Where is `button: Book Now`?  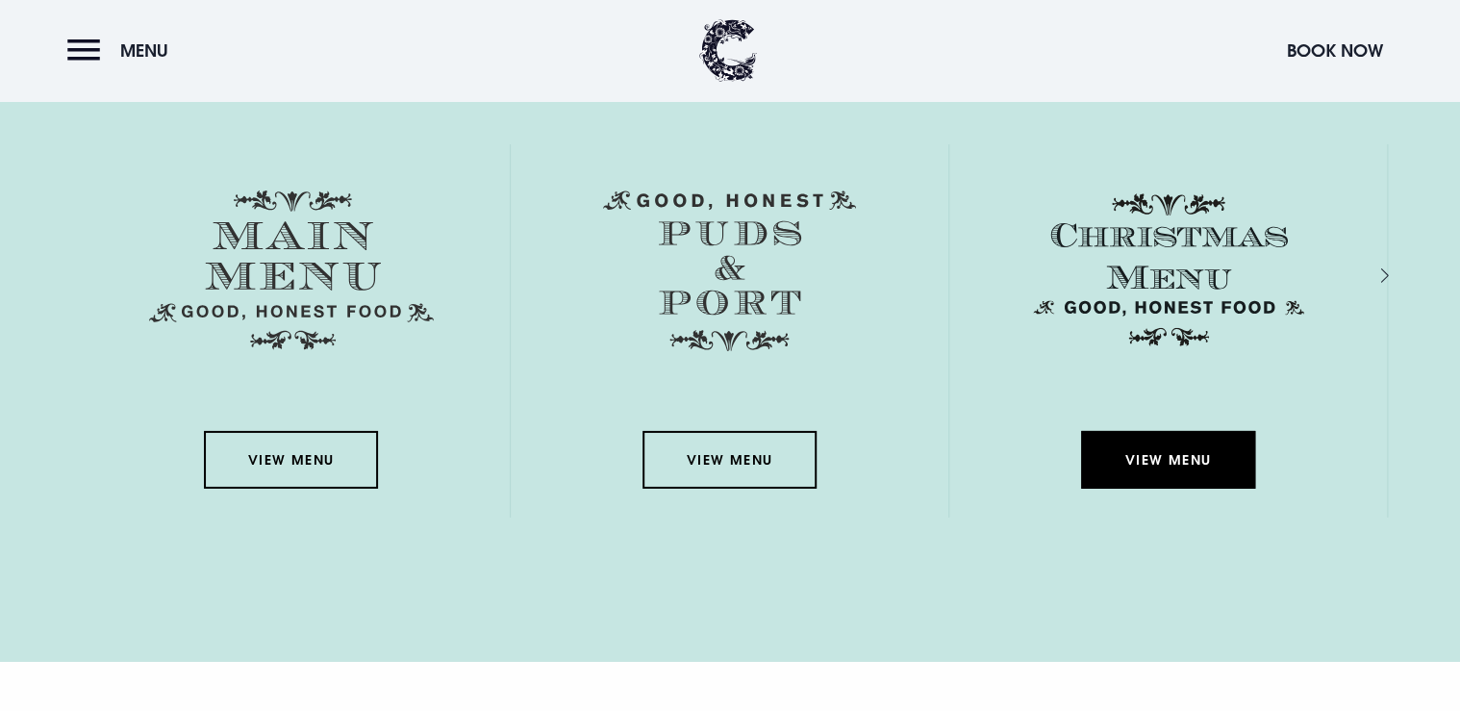
button: Book Now is located at coordinates (1335, 50).